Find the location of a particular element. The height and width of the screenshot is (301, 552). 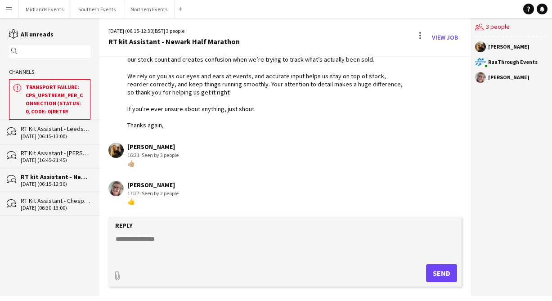

button: Northern Events is located at coordinates (149, 9).